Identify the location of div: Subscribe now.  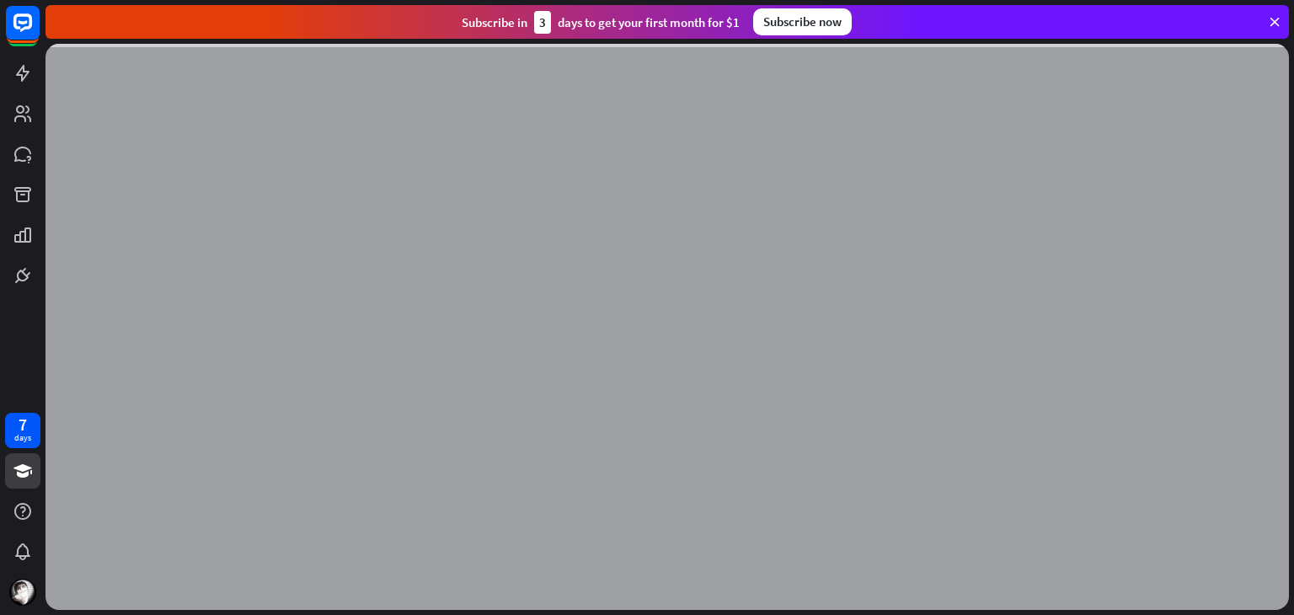
(802, 22).